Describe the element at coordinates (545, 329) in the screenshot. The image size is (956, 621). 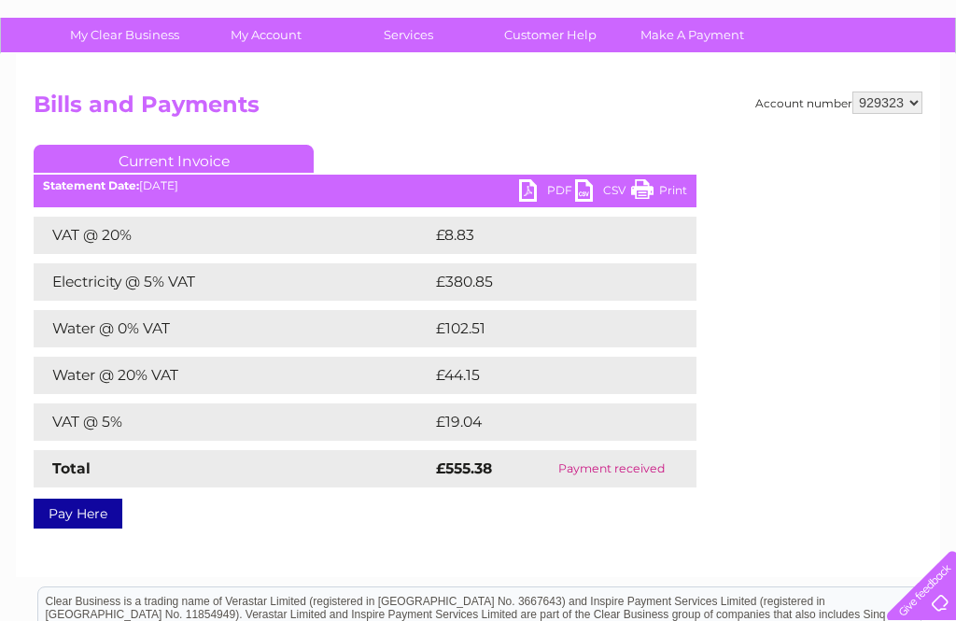
I see `td: £102.51` at that location.